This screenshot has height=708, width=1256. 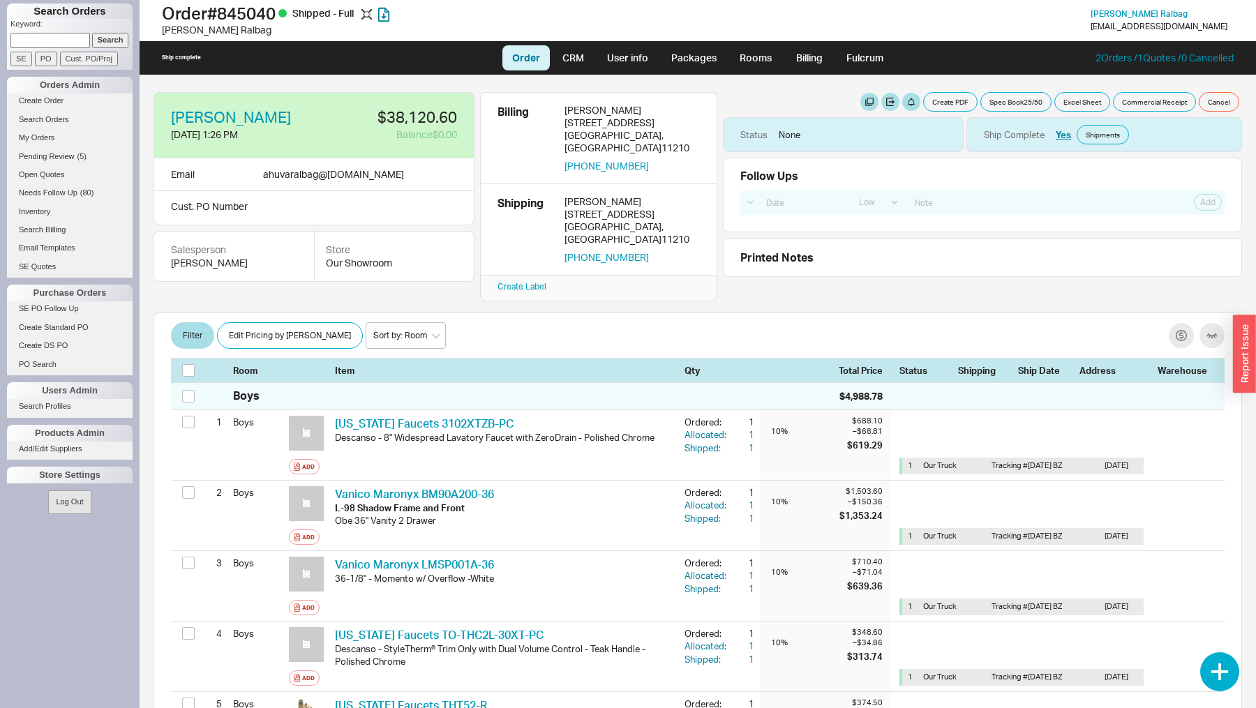 I want to click on div: 2, so click(x=213, y=492).